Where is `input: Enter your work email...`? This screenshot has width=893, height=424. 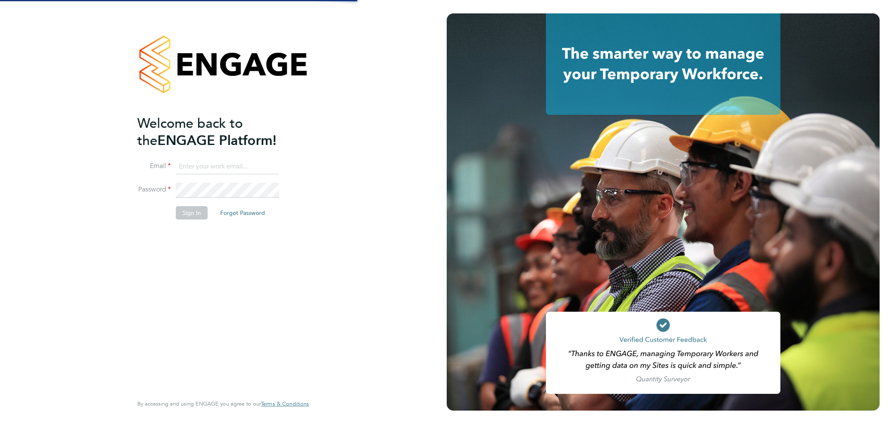
input: Enter your work email... is located at coordinates (227, 167).